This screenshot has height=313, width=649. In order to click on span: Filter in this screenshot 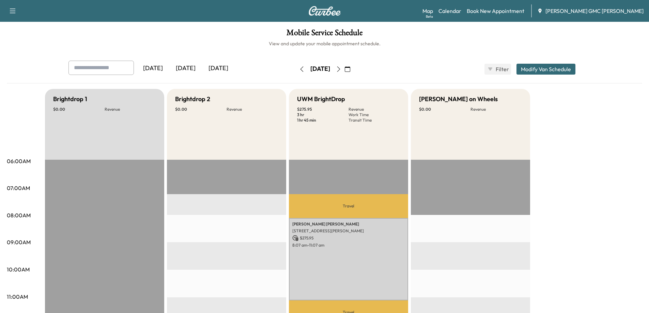, I will do `click(502, 69)`.